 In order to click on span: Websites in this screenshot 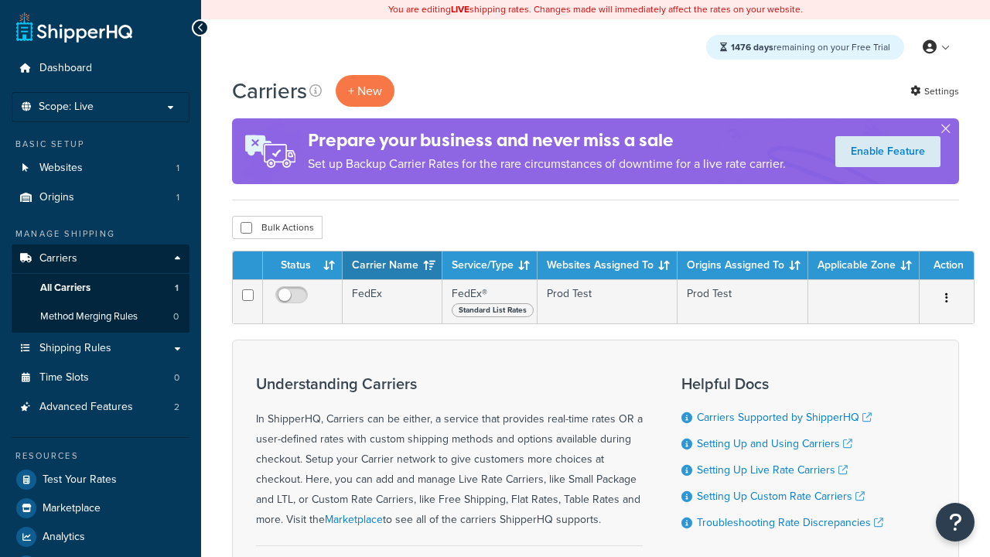, I will do `click(61, 168)`.